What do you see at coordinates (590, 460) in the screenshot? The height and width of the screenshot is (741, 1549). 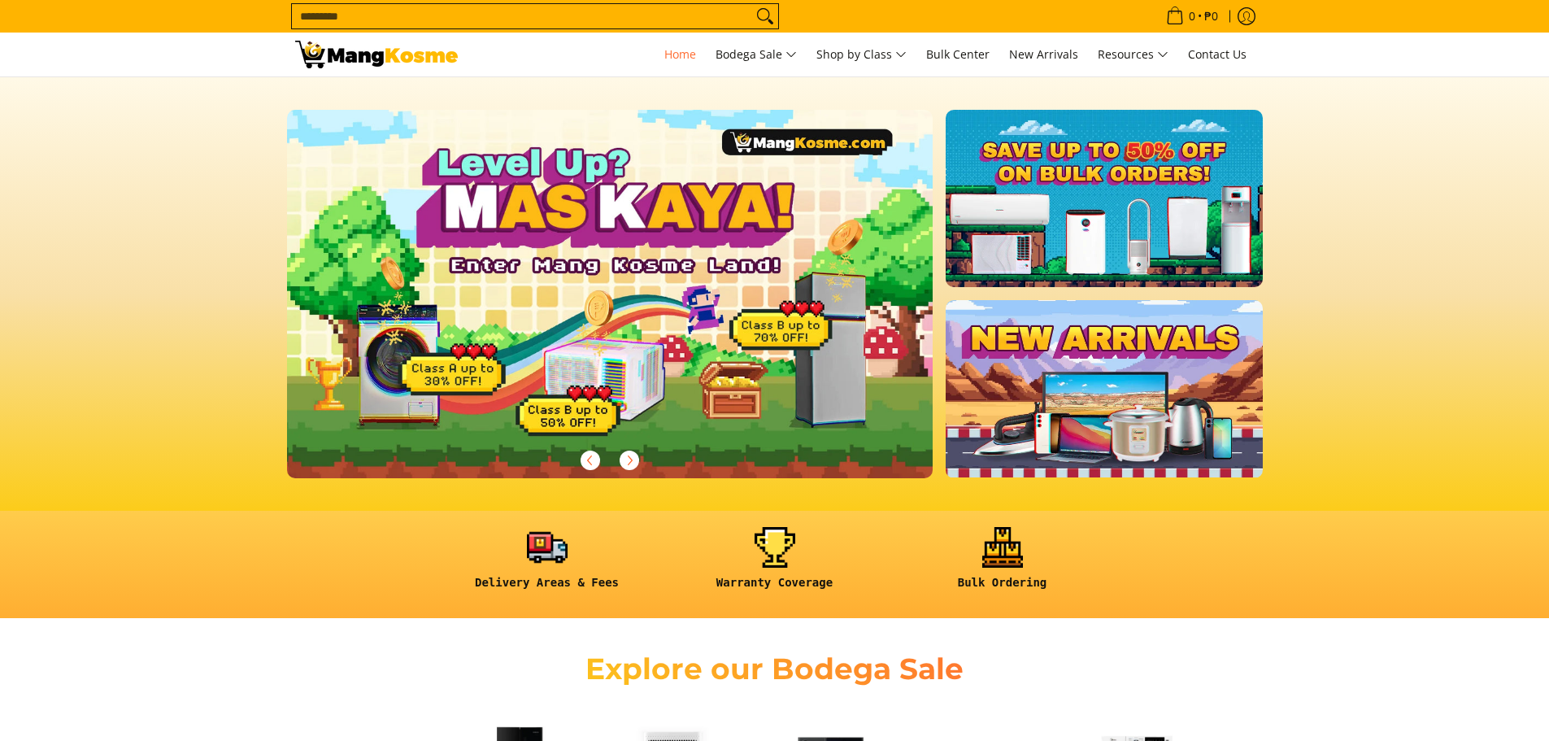 I see `button: Previous` at bounding box center [590, 460].